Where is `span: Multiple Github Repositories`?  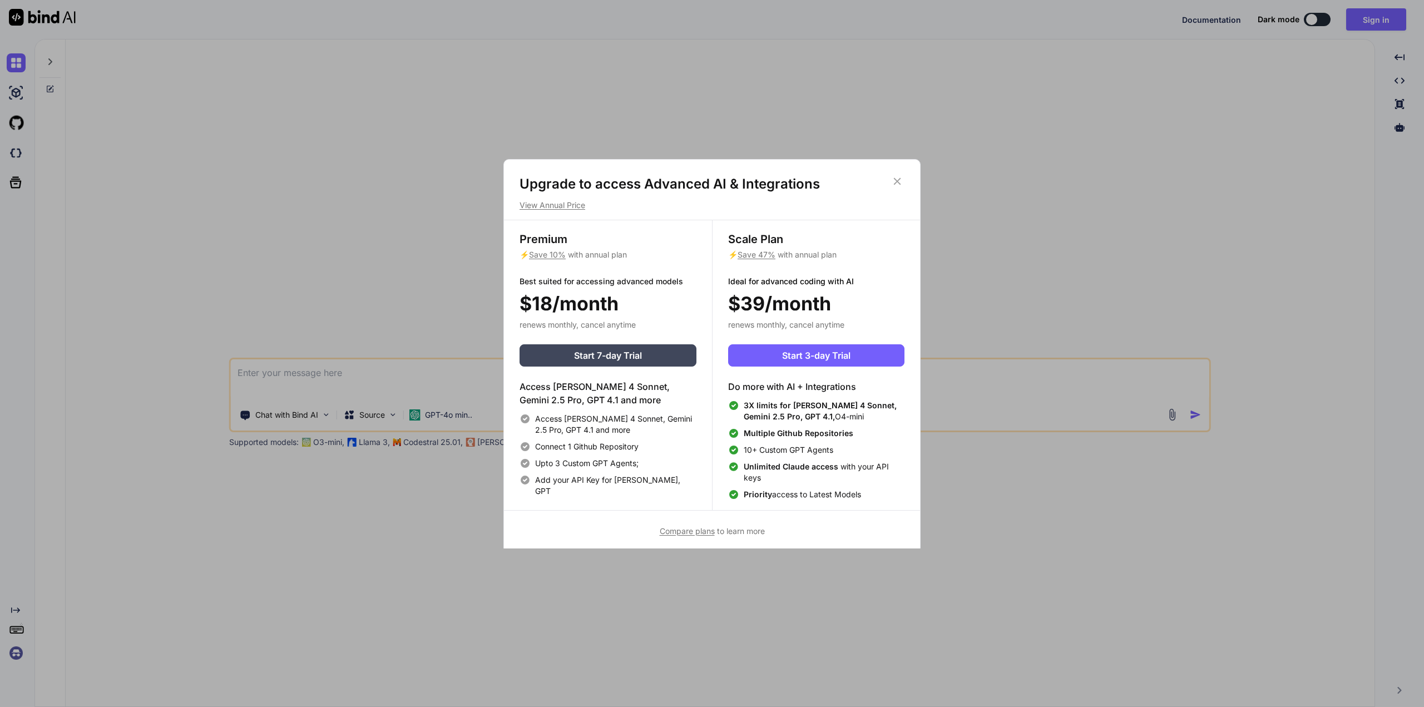
span: Multiple Github Repositories is located at coordinates (798, 433).